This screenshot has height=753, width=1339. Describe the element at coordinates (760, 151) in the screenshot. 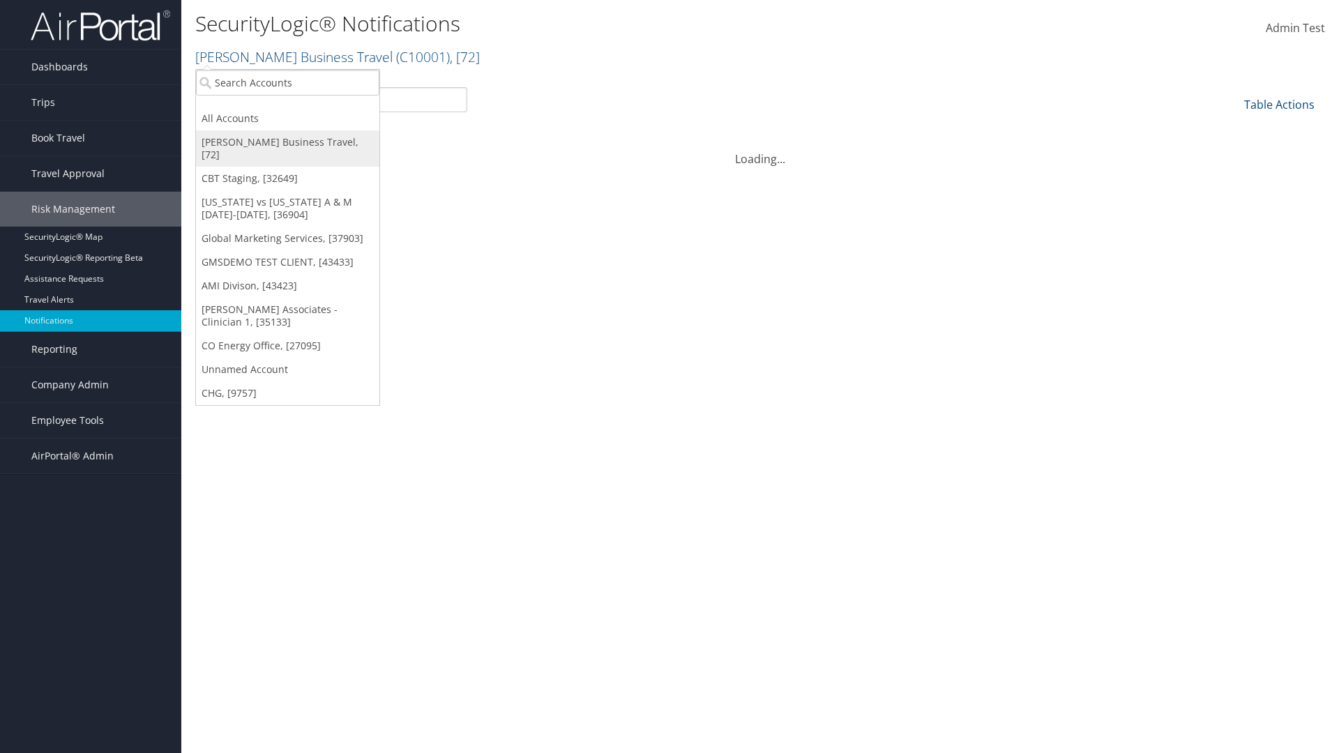

I see `div: Loading...` at that location.